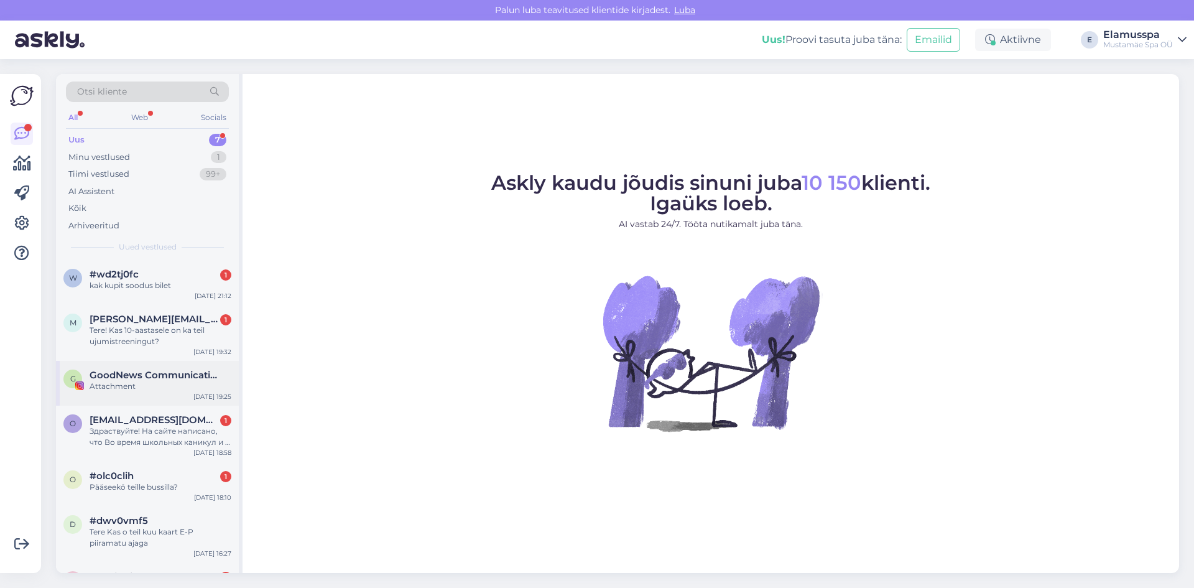  Describe the element at coordinates (154, 420) in the screenshot. I see `span: oksankatf@gmail.com` at that location.